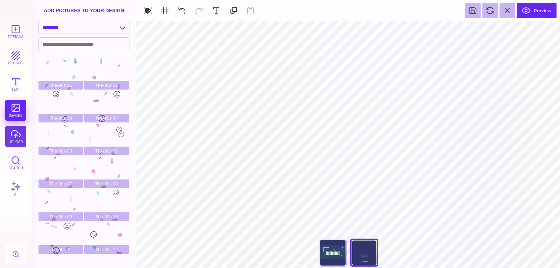 The image size is (560, 268). What do you see at coordinates (60, 85) in the screenshot?
I see `span: The-90s 01` at bounding box center [60, 85].